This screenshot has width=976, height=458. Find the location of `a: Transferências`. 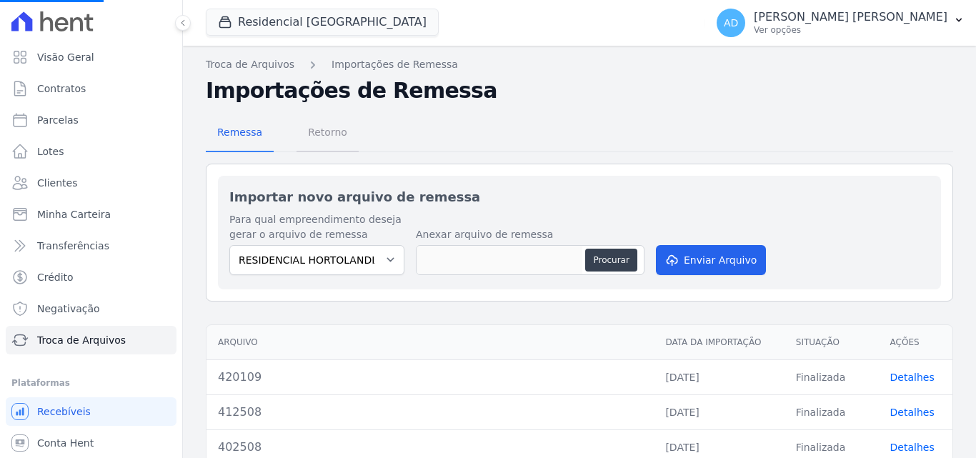

a: Transferências is located at coordinates (91, 246).